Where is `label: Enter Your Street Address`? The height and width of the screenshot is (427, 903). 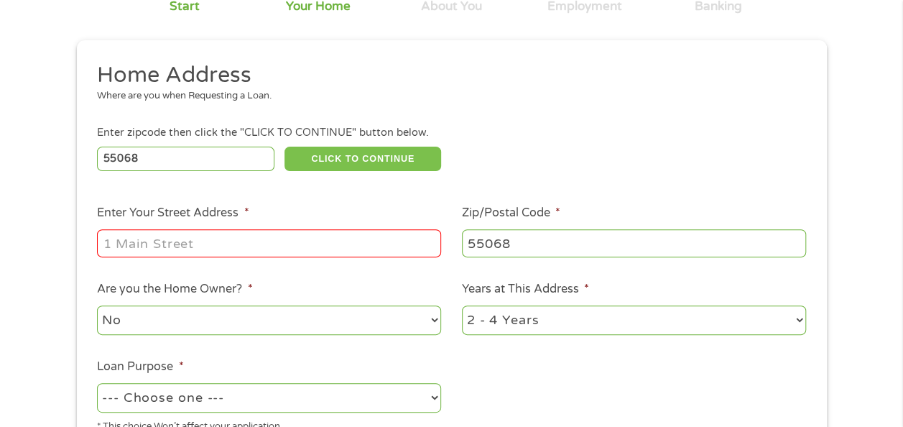
label: Enter Your Street Address is located at coordinates (172, 213).